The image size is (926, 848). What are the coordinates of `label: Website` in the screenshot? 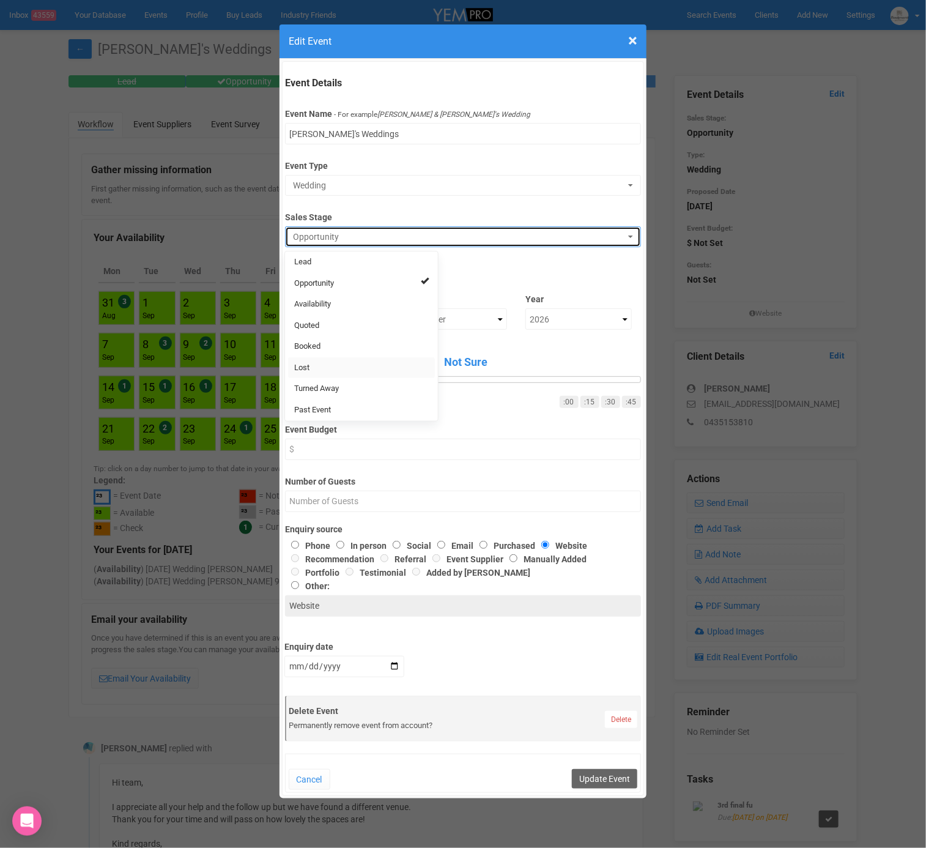 It's located at (561, 546).